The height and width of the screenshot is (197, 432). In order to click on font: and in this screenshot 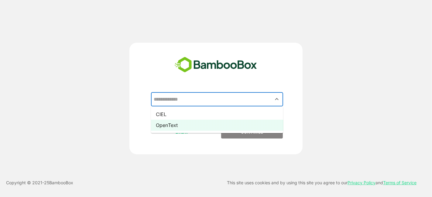, I will do `click(379, 183)`.